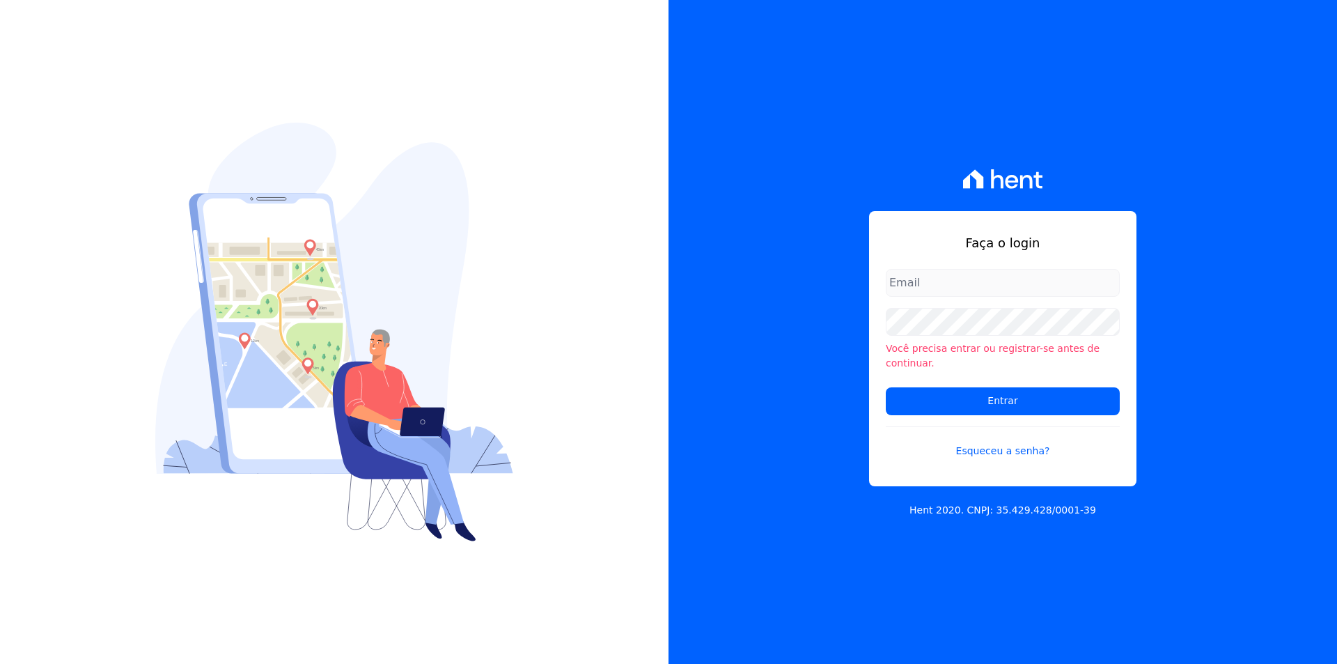 The width and height of the screenshot is (1337, 664). Describe the element at coordinates (1003, 242) in the screenshot. I see `h1: Faça o login` at that location.